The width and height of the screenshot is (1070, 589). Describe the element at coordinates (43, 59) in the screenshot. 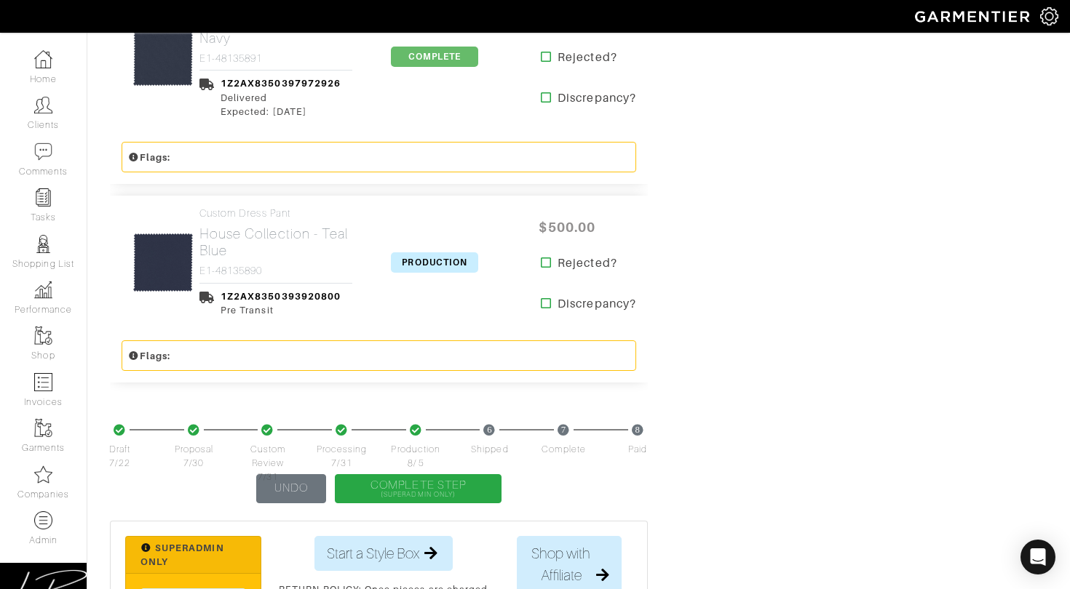

I see `img: dashboard-icon-dbcd8f5a0b271acd01030246c82b418ddd0df26cd7fceb0bd07c9910d44c42f6.png` at that location.